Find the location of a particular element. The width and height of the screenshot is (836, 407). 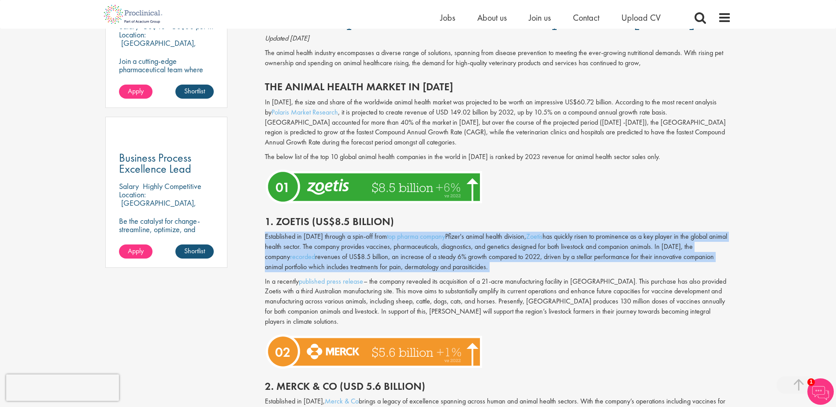

p: In a recently – the company revealed its acquisition of a 21-acre manufacturing facility in [GEOG... is located at coordinates (498, 302).